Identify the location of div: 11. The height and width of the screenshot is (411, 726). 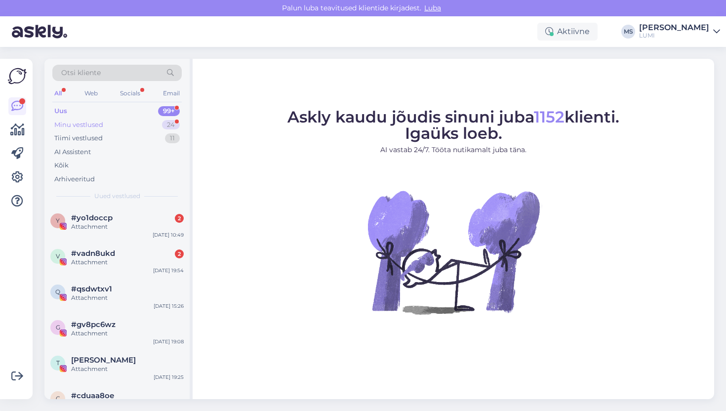
(172, 138).